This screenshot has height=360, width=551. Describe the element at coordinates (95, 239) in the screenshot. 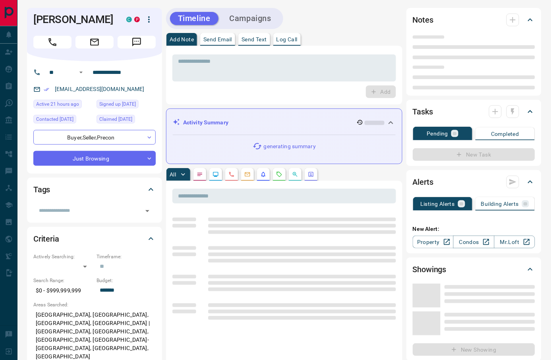

I see `div: Criteria` at that location.